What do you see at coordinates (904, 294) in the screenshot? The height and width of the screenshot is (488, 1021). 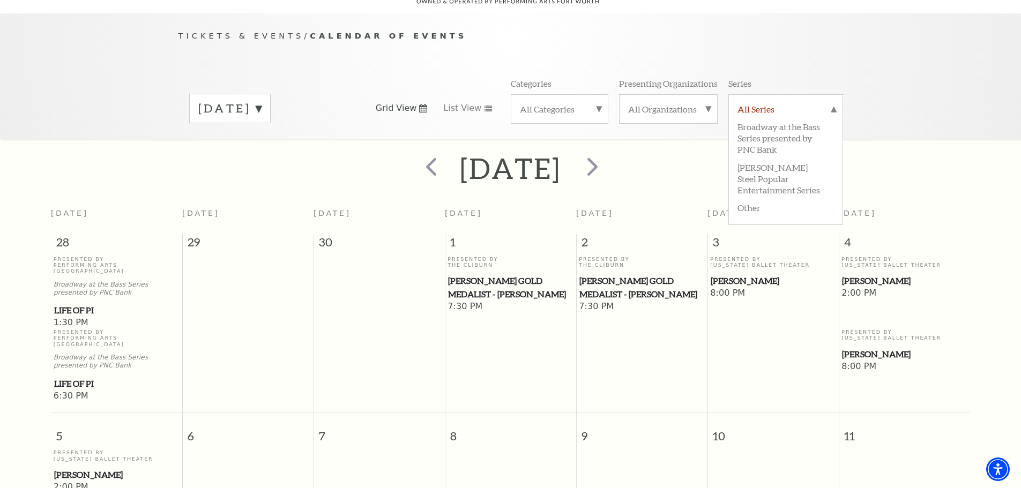 I see `span: 2:00 PM` at bounding box center [904, 294].